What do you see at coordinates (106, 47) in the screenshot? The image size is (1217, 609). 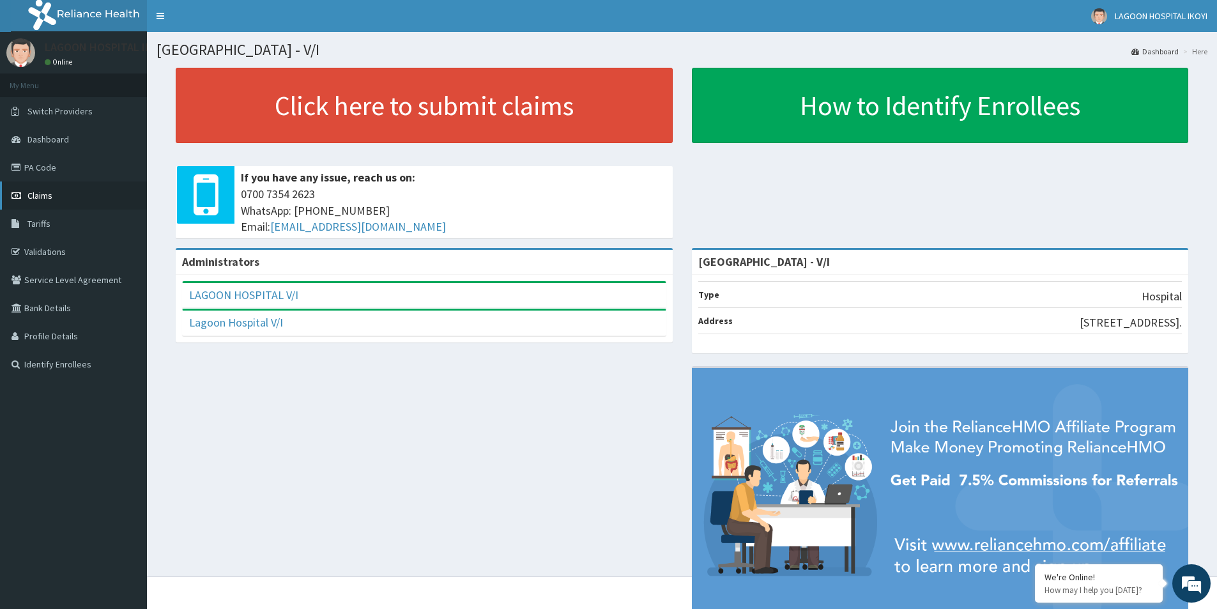 I see `p: LAGOON HOSPITAL IKOYI` at bounding box center [106, 47].